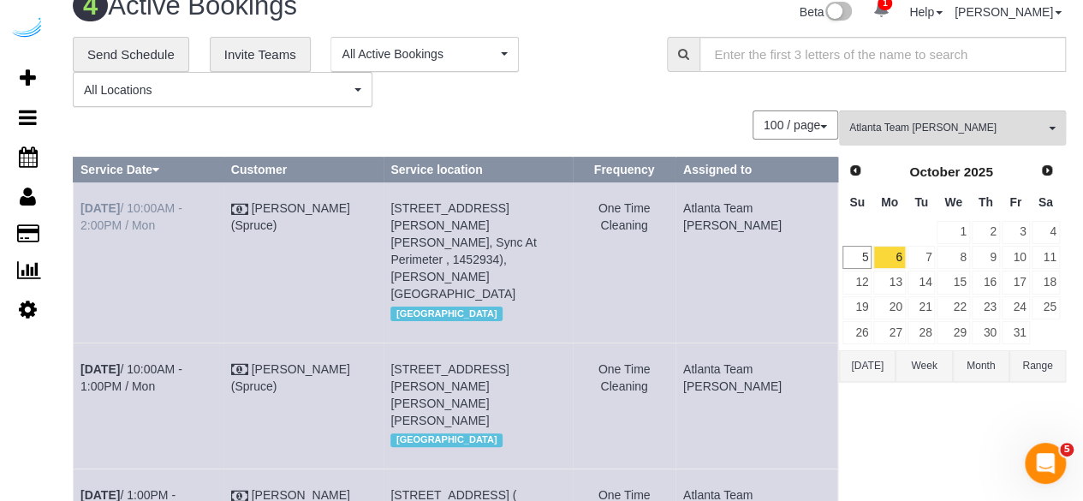  I want to click on a: 2, so click(985, 232).